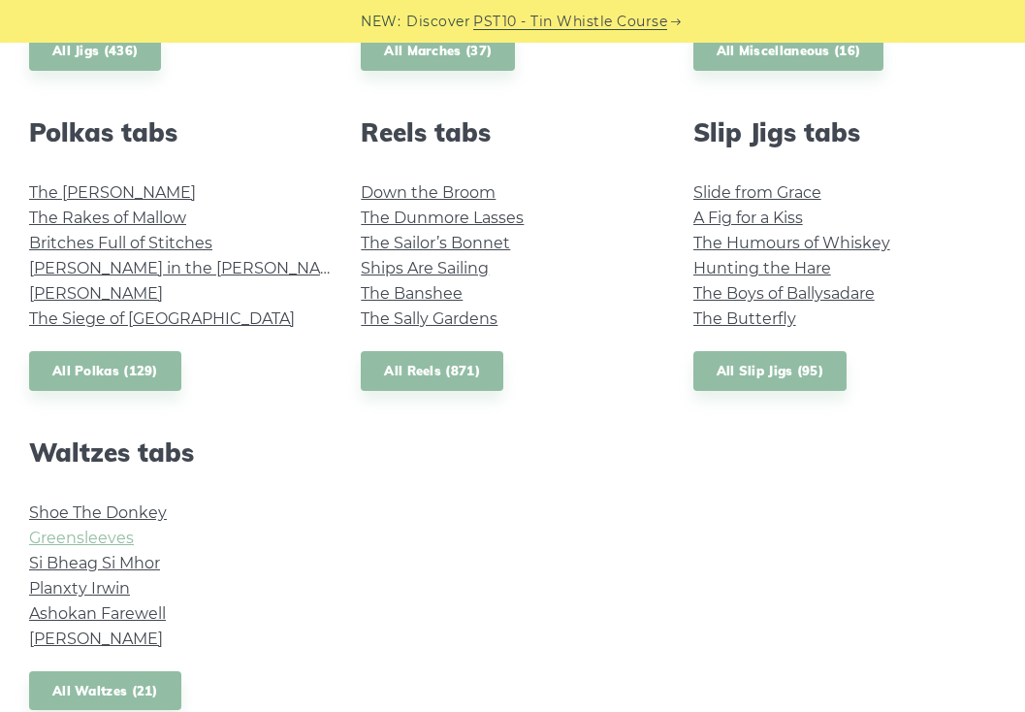 The image size is (1025, 712). What do you see at coordinates (770, 370) in the screenshot?
I see `a: All Slip Jigs (95)` at bounding box center [770, 370].